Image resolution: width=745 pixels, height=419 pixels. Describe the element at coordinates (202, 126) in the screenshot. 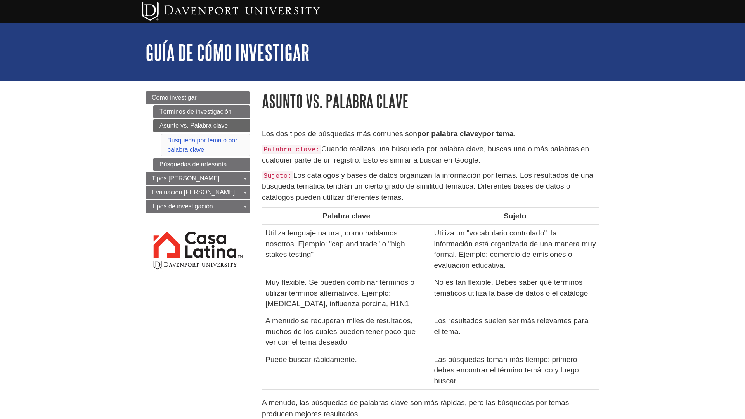

I see `a: Asunto vs. Palabra clave` at that location.